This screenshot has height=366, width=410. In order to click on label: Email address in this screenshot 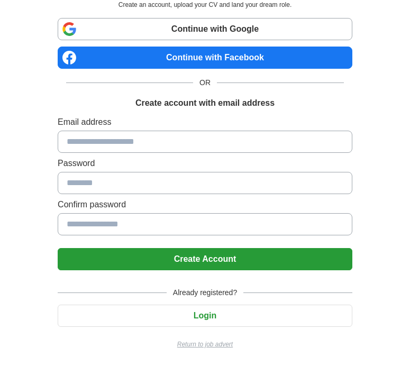, I will do `click(205, 122)`.